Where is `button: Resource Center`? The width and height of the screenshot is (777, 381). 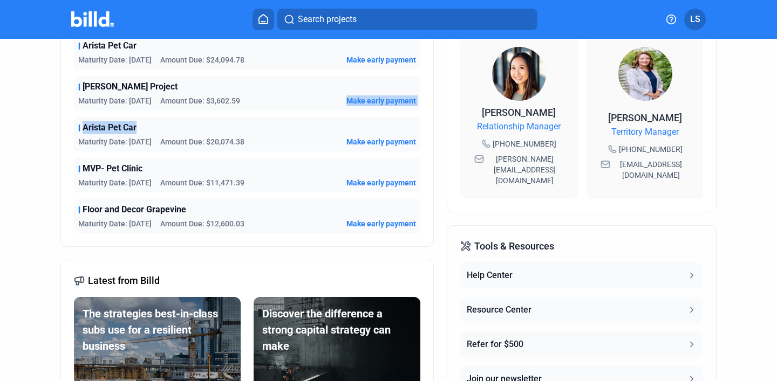
button: Resource Center is located at coordinates (582, 310).